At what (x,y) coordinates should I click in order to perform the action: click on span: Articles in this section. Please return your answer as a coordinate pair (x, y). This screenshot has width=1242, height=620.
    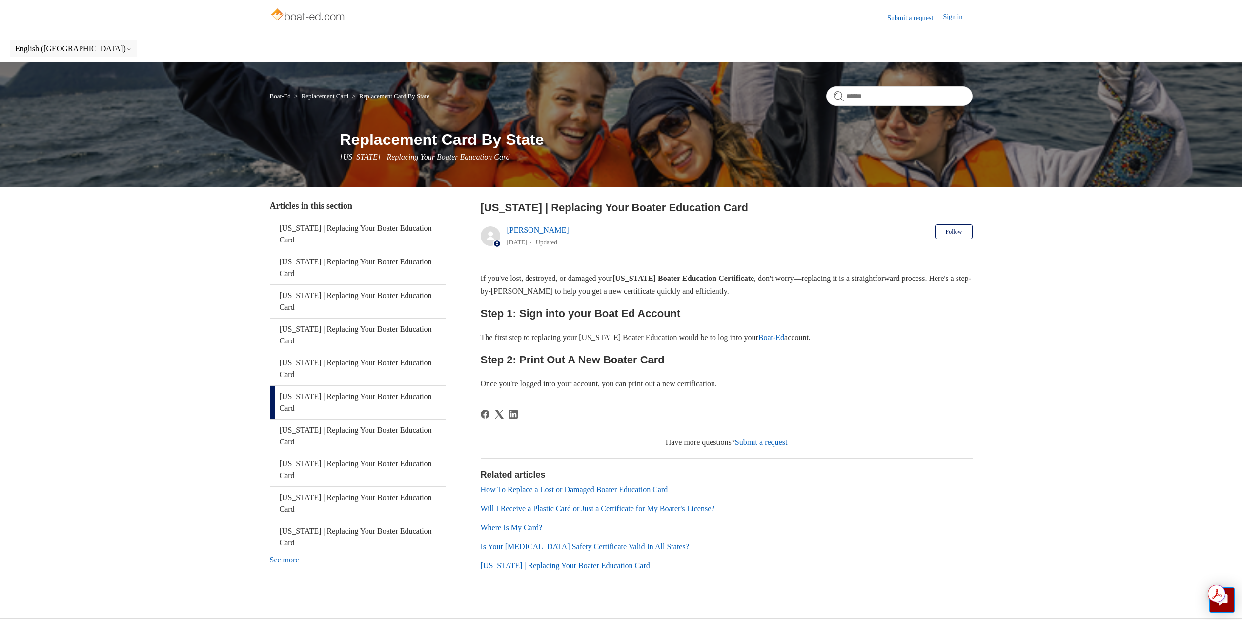
    Looking at the image, I should click on (311, 206).